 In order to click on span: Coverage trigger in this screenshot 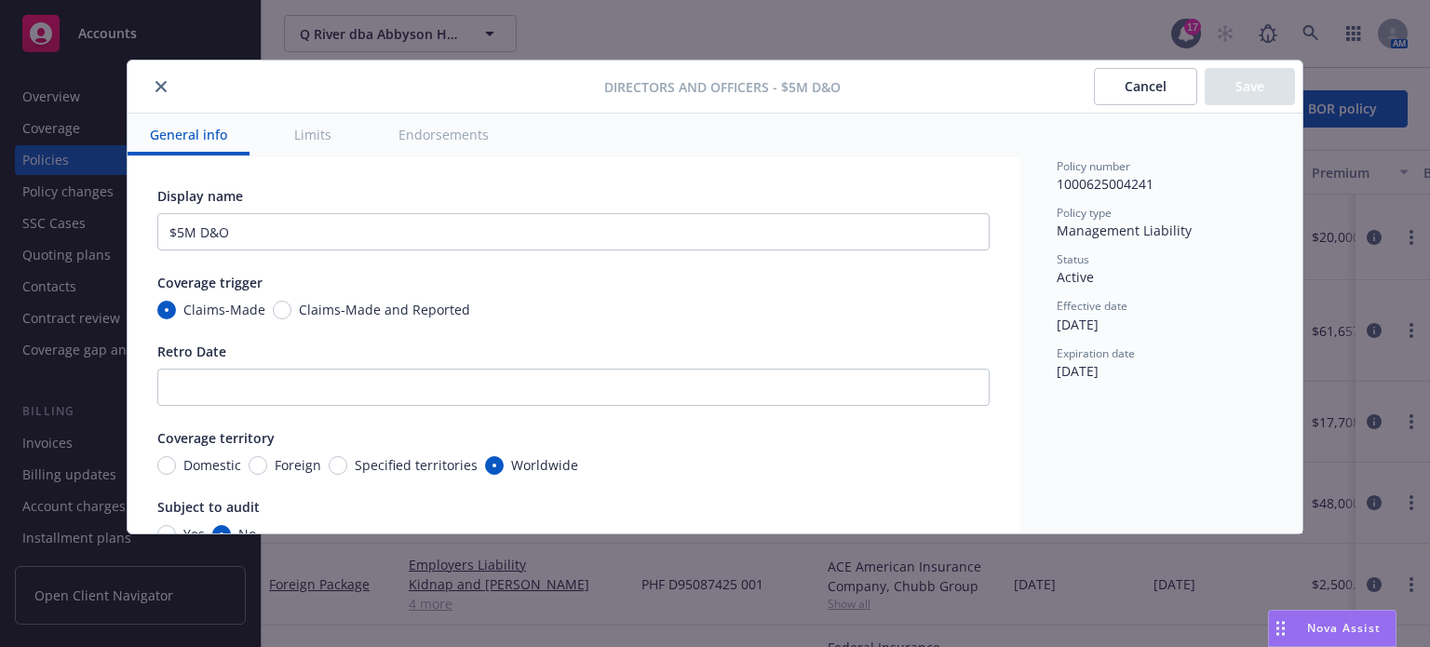, I will do `click(209, 282)`.